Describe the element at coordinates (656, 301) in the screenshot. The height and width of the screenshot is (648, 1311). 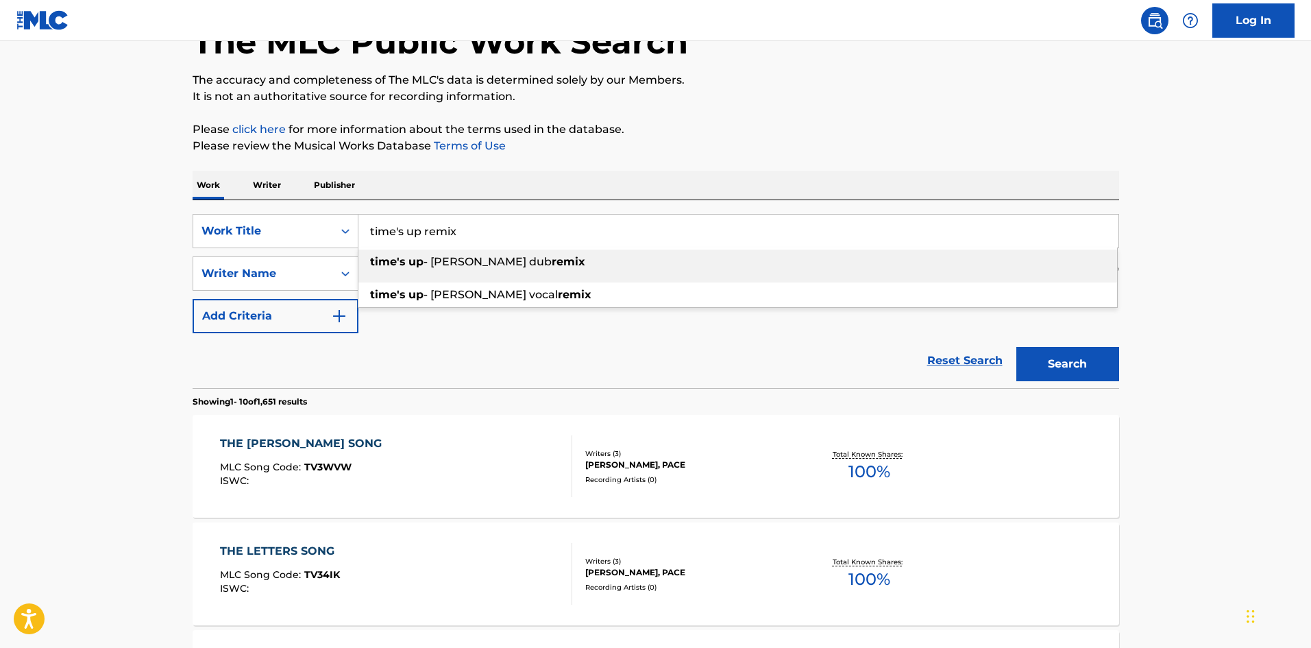
I see `form: Search Form` at that location.